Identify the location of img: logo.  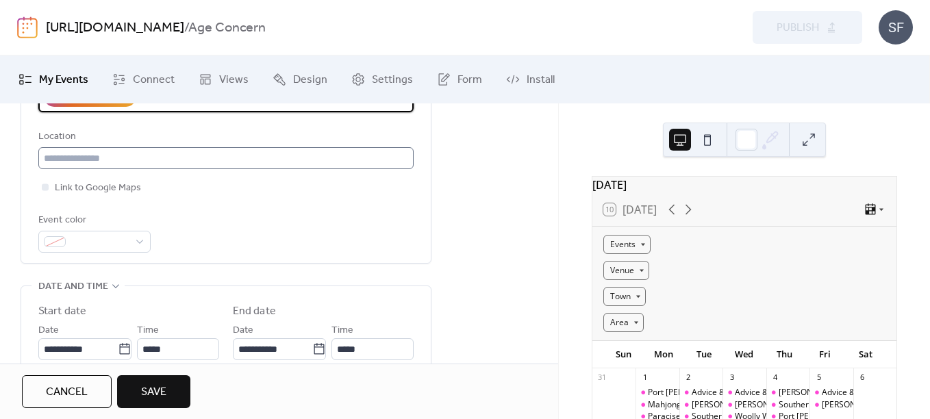
(27, 27).